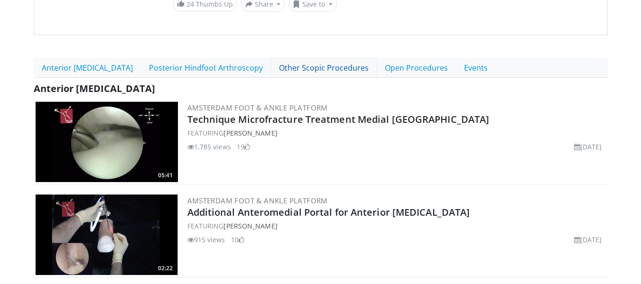 The width and height of the screenshot is (641, 284). Describe the element at coordinates (107, 235) in the screenshot. I see `img: 0a7ecefc-3385-4fc1-aa8d-4087e72c68a1.png.300x170_q85_crop-smart_upscale.png` at that location.